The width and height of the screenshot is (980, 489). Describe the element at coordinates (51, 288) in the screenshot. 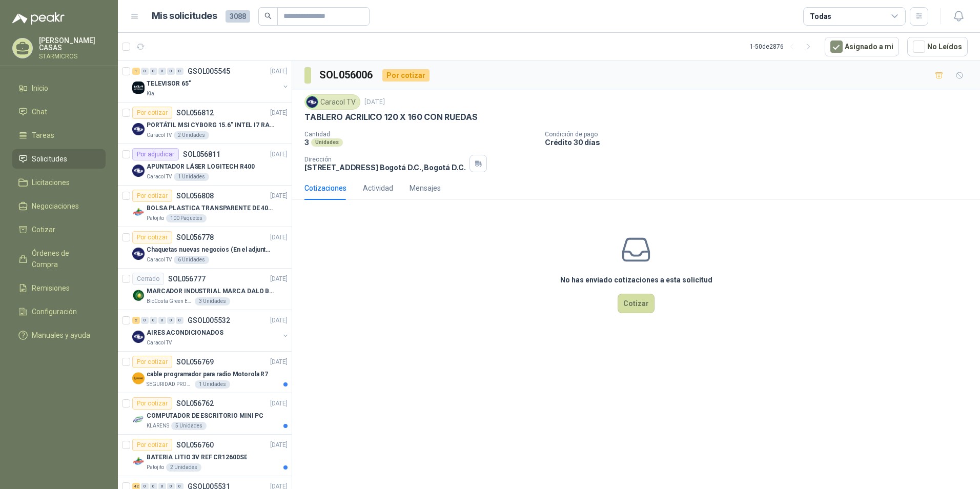

I see `span: Remisiones` at that location.